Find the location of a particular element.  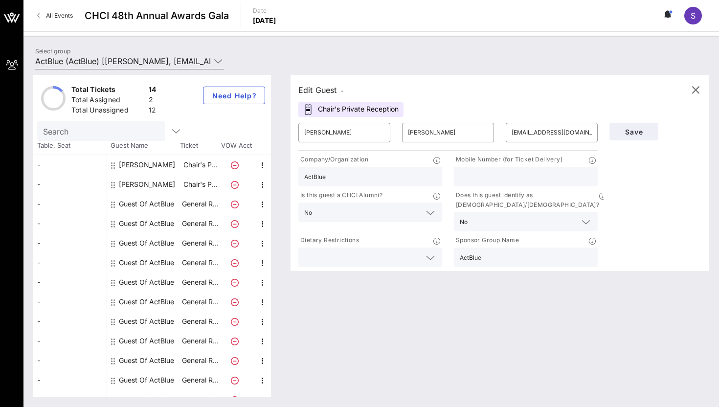

input: Last Name* is located at coordinates (448, 133).